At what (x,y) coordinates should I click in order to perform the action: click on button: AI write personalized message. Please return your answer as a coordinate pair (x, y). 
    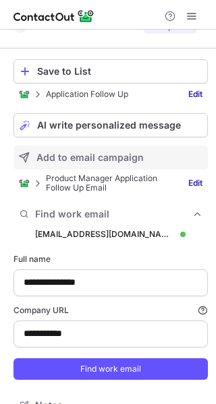
    Looking at the image, I should click on (110, 125).